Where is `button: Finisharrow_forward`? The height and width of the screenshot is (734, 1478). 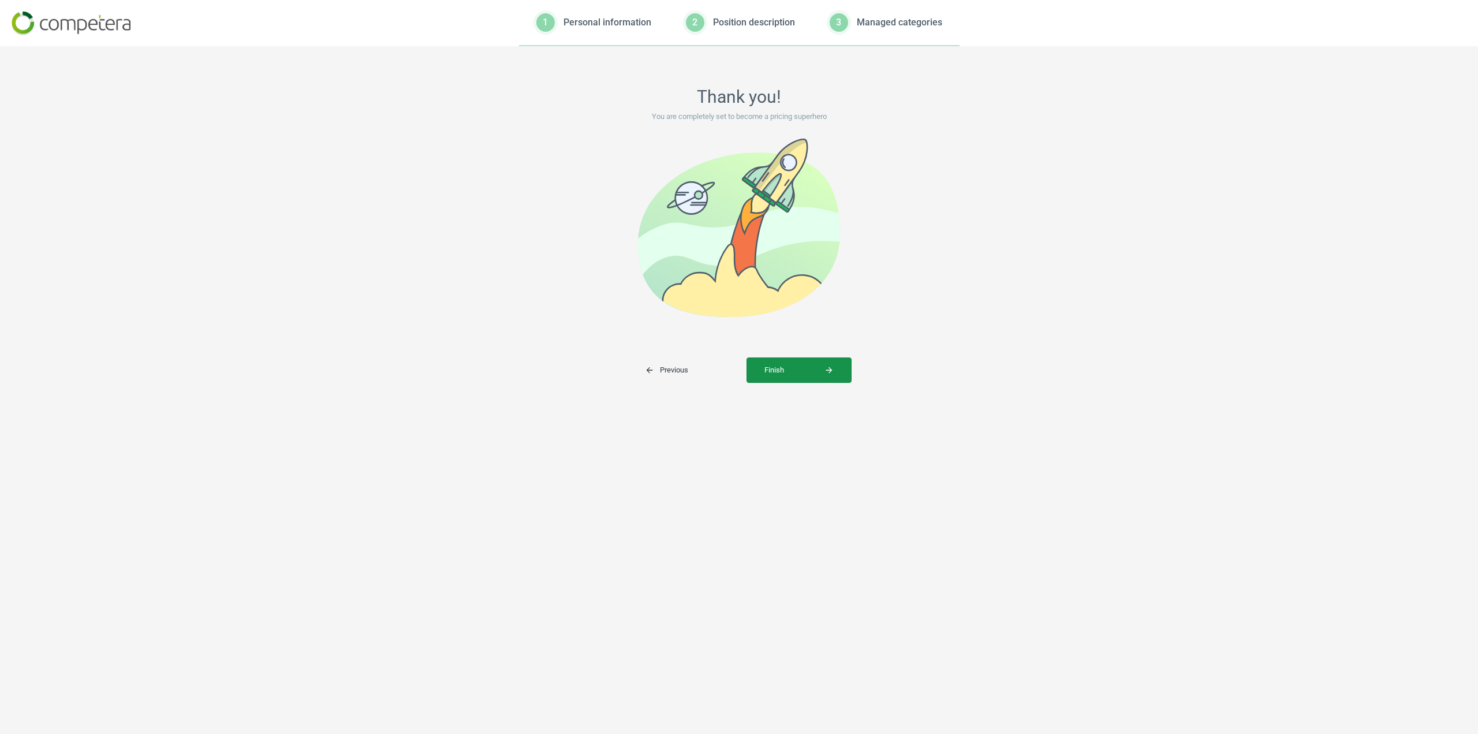
button: Finisharrow_forward is located at coordinates (799, 370).